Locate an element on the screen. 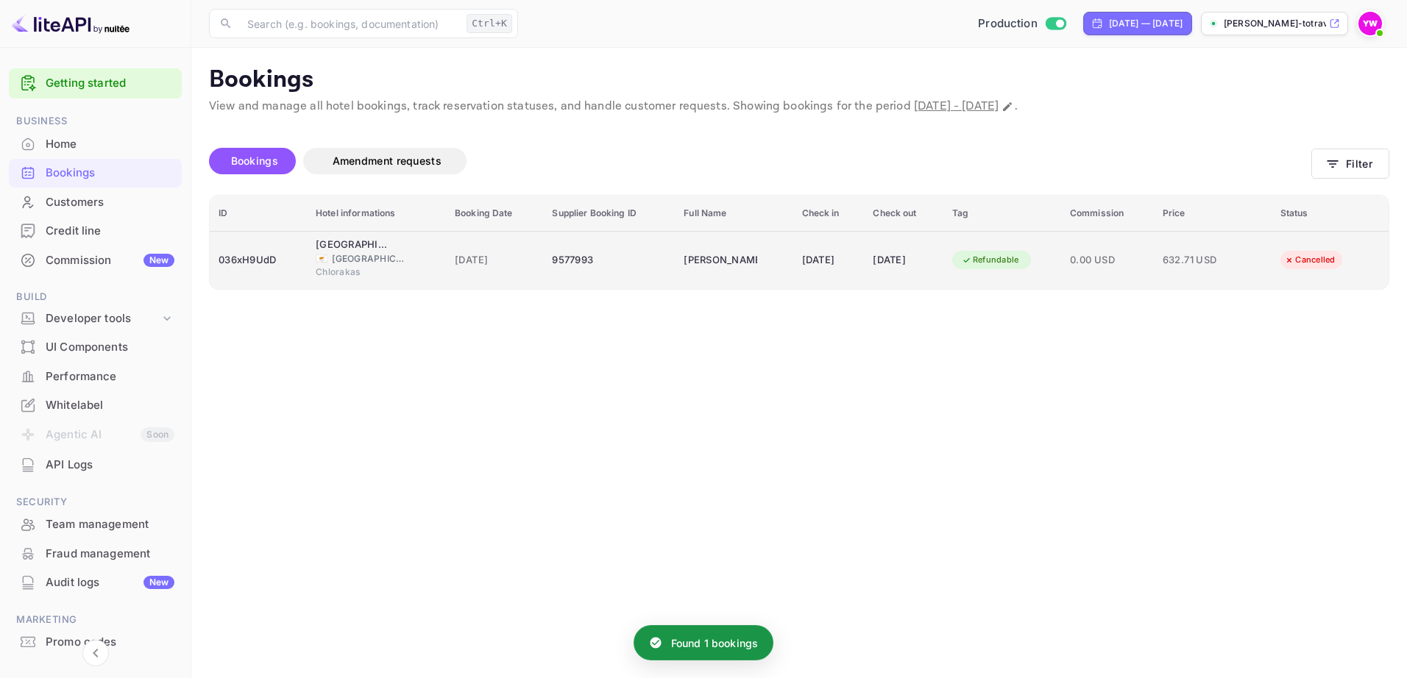 Image resolution: width=1407 pixels, height=678 pixels. div: Audit logs is located at coordinates (110, 583).